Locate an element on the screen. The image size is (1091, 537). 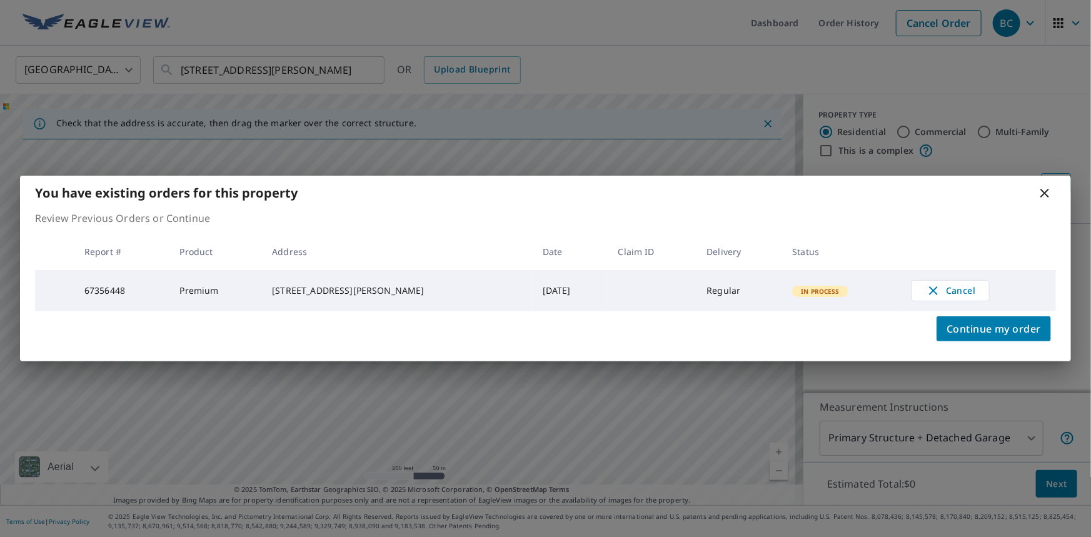
span: Cancel is located at coordinates (950, 291).